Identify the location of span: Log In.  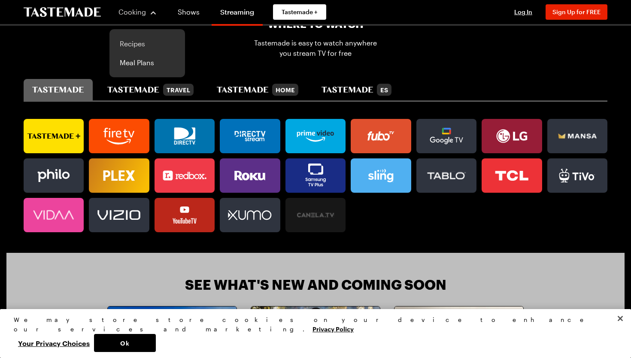
(523, 12).